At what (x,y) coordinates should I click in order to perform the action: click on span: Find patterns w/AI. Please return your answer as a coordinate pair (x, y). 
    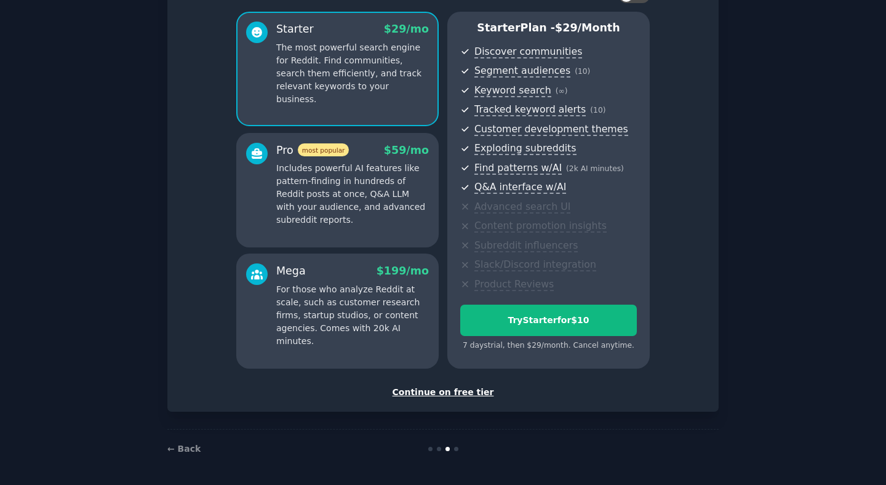
    Looking at the image, I should click on (518, 168).